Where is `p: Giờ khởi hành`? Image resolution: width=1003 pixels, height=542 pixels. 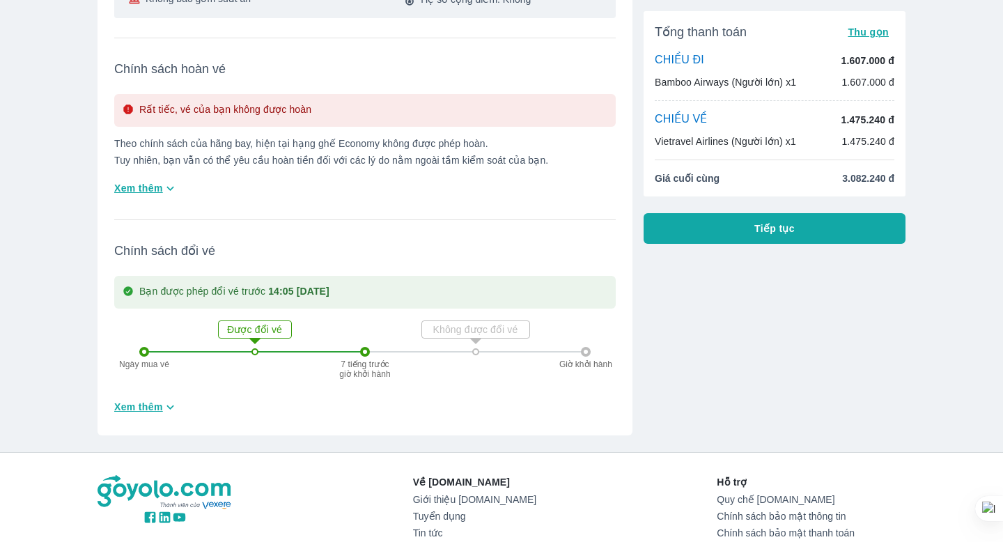 p: Giờ khởi hành is located at coordinates (586, 364).